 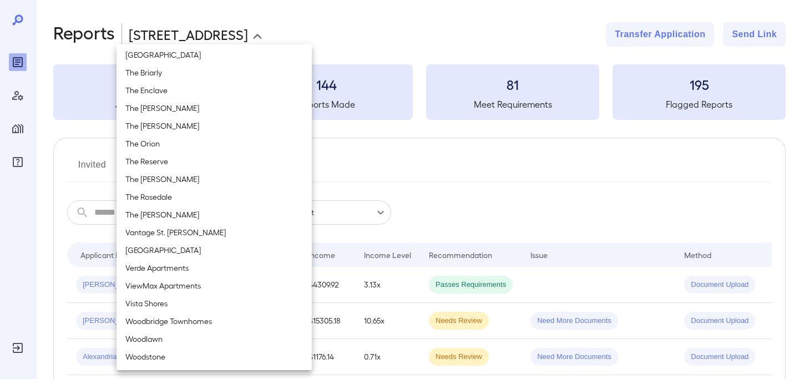 What do you see at coordinates (214, 90) in the screenshot?
I see `li: The Enclave` at bounding box center [214, 90].